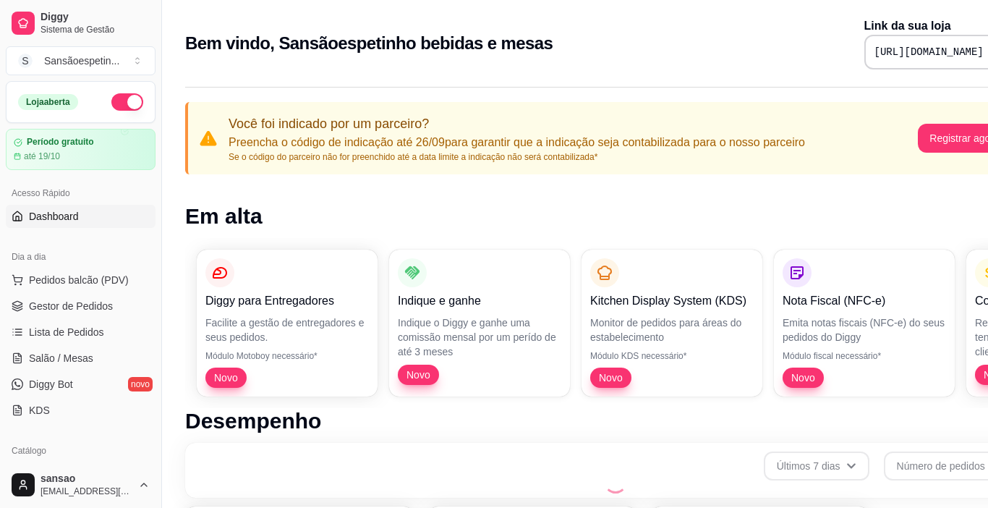 The width and height of the screenshot is (988, 508). Describe the element at coordinates (616, 482) in the screenshot. I see `div: Loading` at that location.